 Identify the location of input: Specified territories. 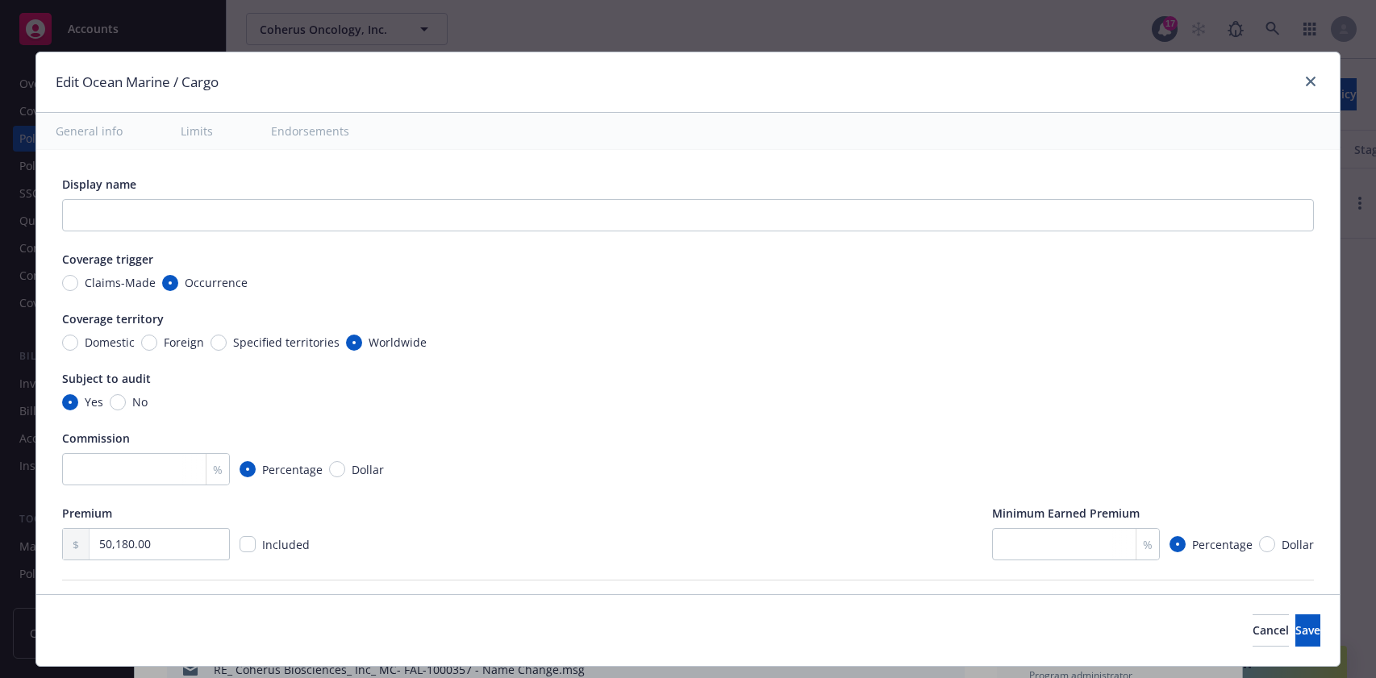
(219, 343).